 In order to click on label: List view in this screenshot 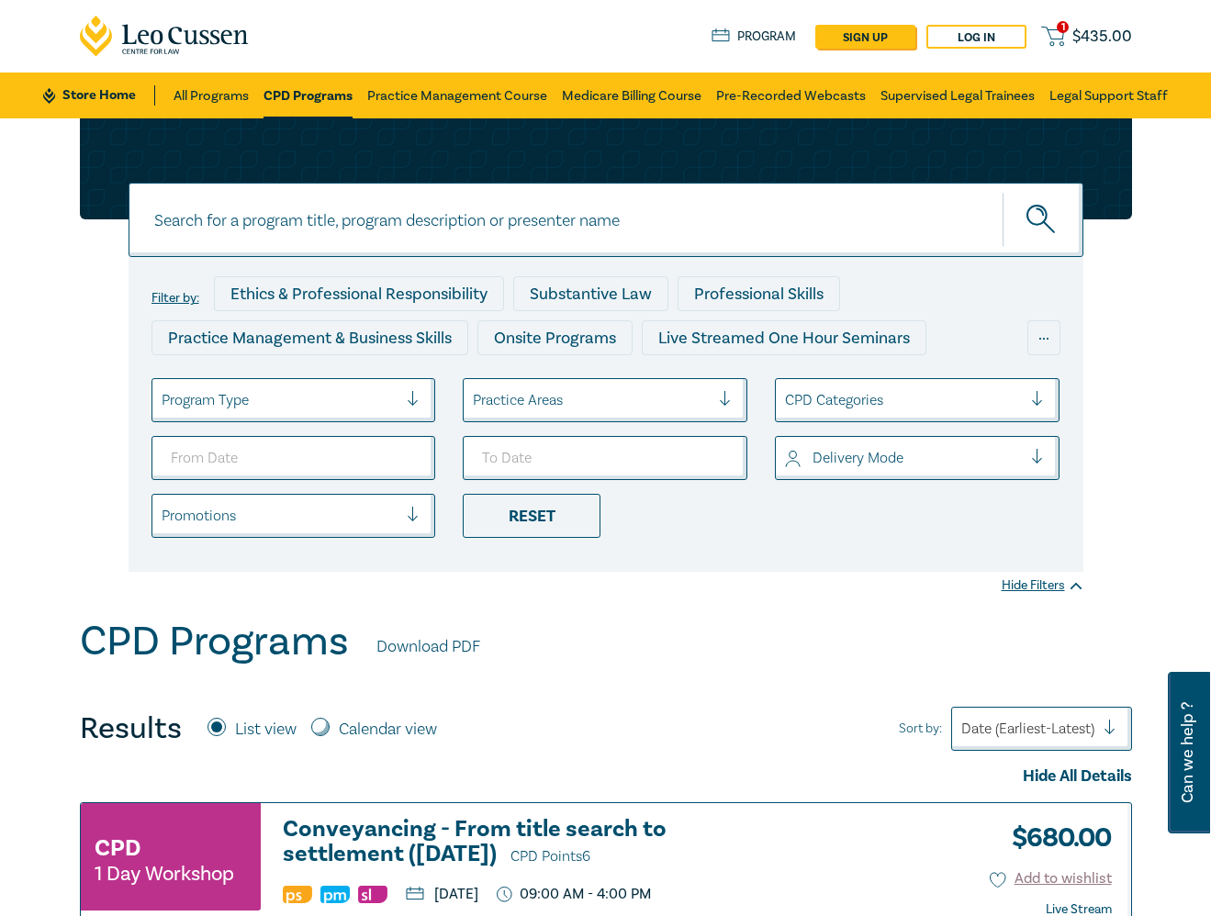, I will do `click(265, 730)`.